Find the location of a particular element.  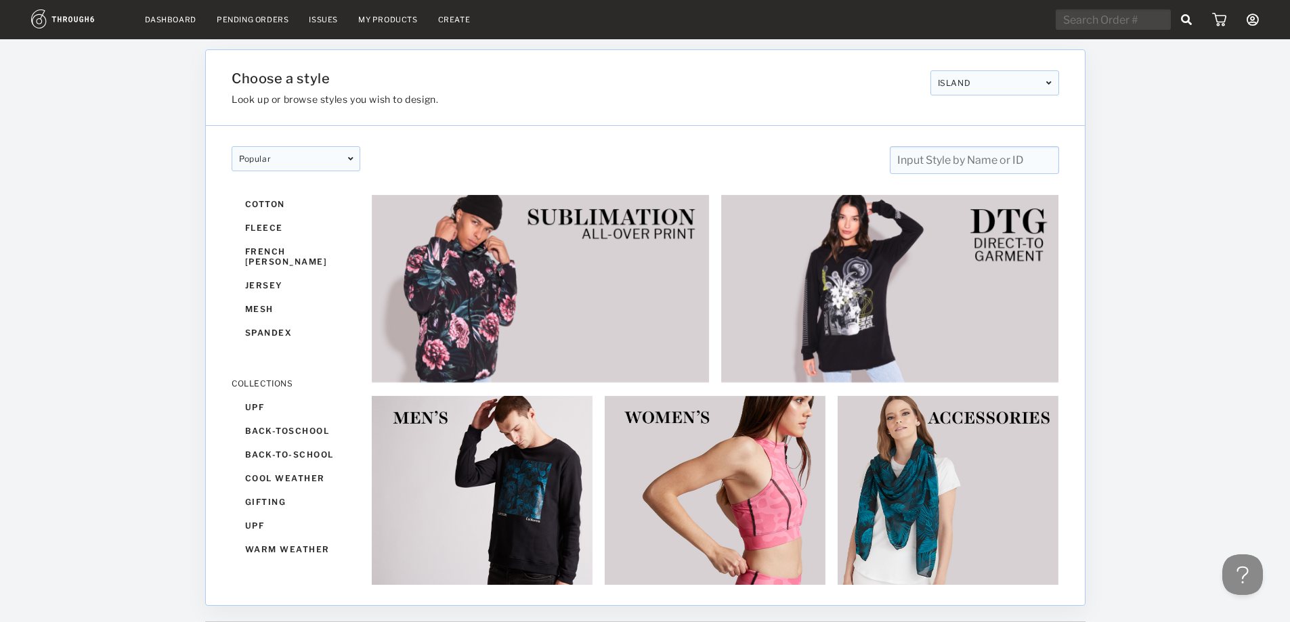

img: 6ec95eaf-68e2-44b2-82ac-2cbc46e75c33.jpg is located at coordinates (540, 288).